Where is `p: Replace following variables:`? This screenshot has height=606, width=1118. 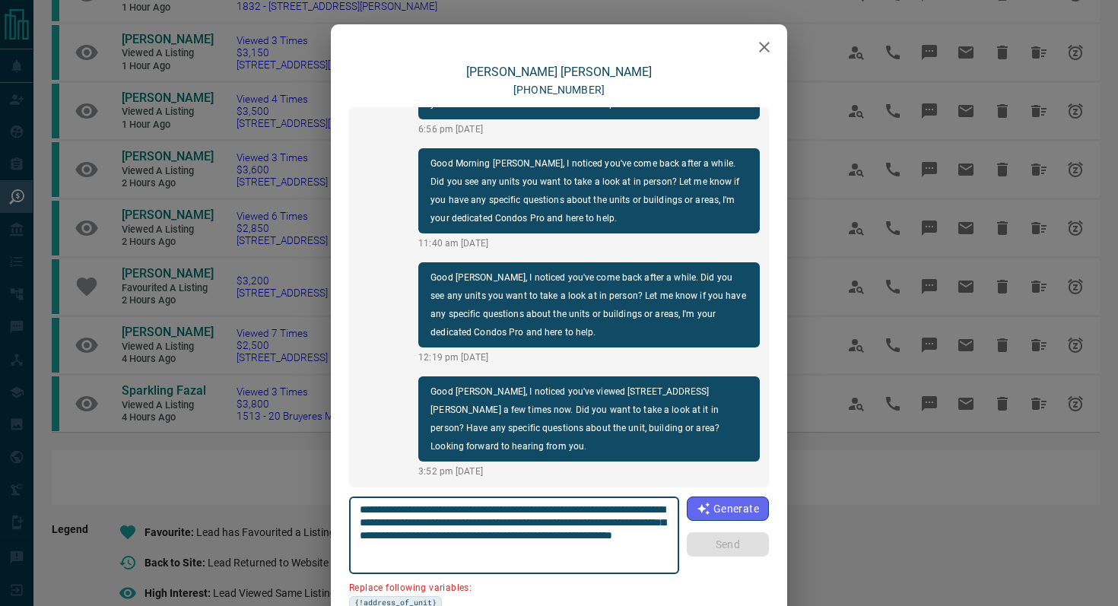 p: Replace following variables: is located at coordinates (509, 586).